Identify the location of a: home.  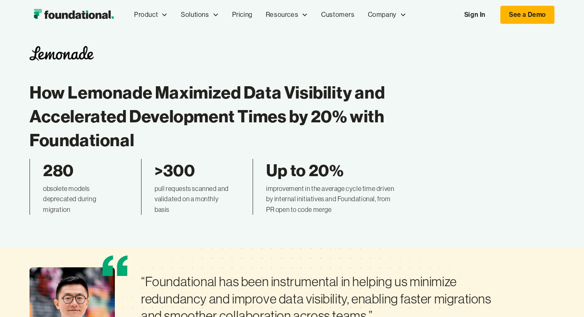
(73, 15).